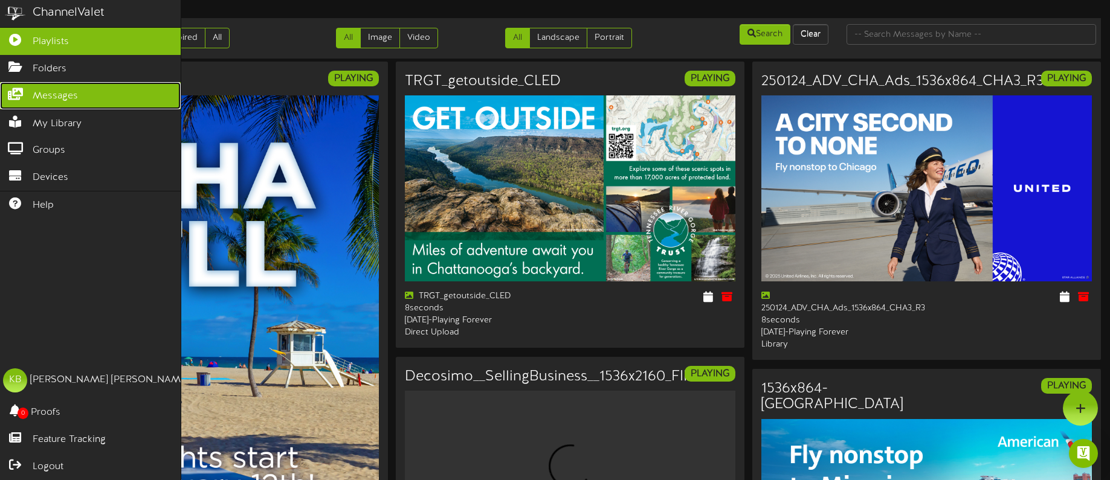 The image size is (1110, 480). Describe the element at coordinates (609, 38) in the screenshot. I see `a: Portrait` at that location.